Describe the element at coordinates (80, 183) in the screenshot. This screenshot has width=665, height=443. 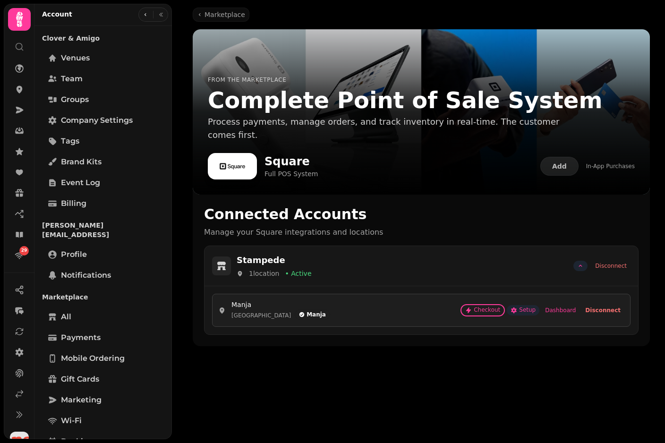
I see `span: Event log` at that location.